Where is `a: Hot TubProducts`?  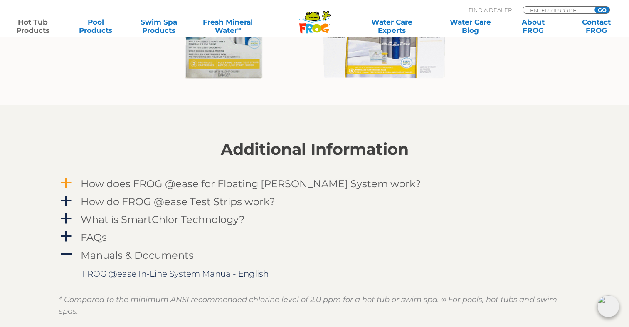 a: Hot TubProducts is located at coordinates (33, 26).